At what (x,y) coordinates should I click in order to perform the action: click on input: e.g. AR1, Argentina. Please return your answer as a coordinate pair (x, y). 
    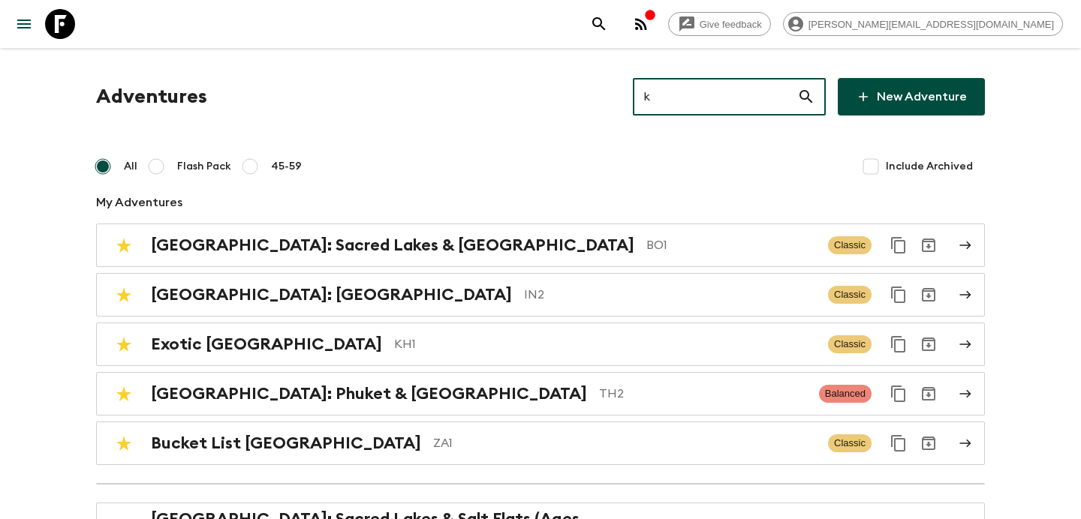
    Looking at the image, I should click on (714, 97).